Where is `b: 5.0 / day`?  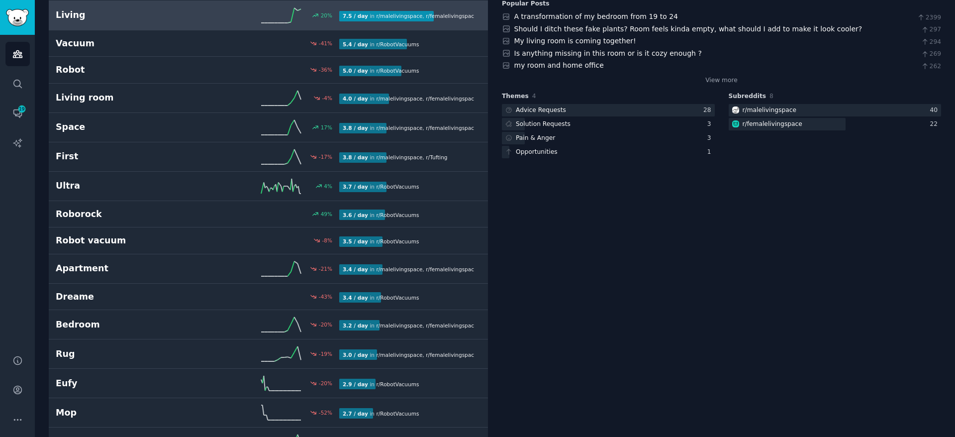 b: 5.0 / day is located at coordinates (355, 71).